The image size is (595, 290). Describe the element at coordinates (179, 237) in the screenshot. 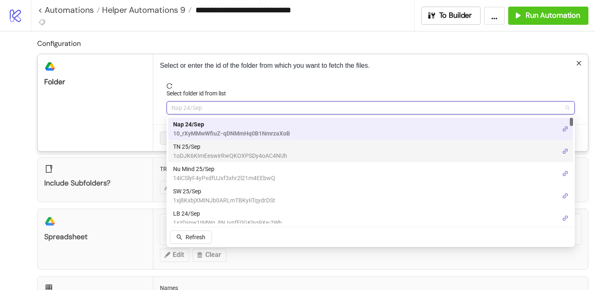

I see `span: search` at that location.